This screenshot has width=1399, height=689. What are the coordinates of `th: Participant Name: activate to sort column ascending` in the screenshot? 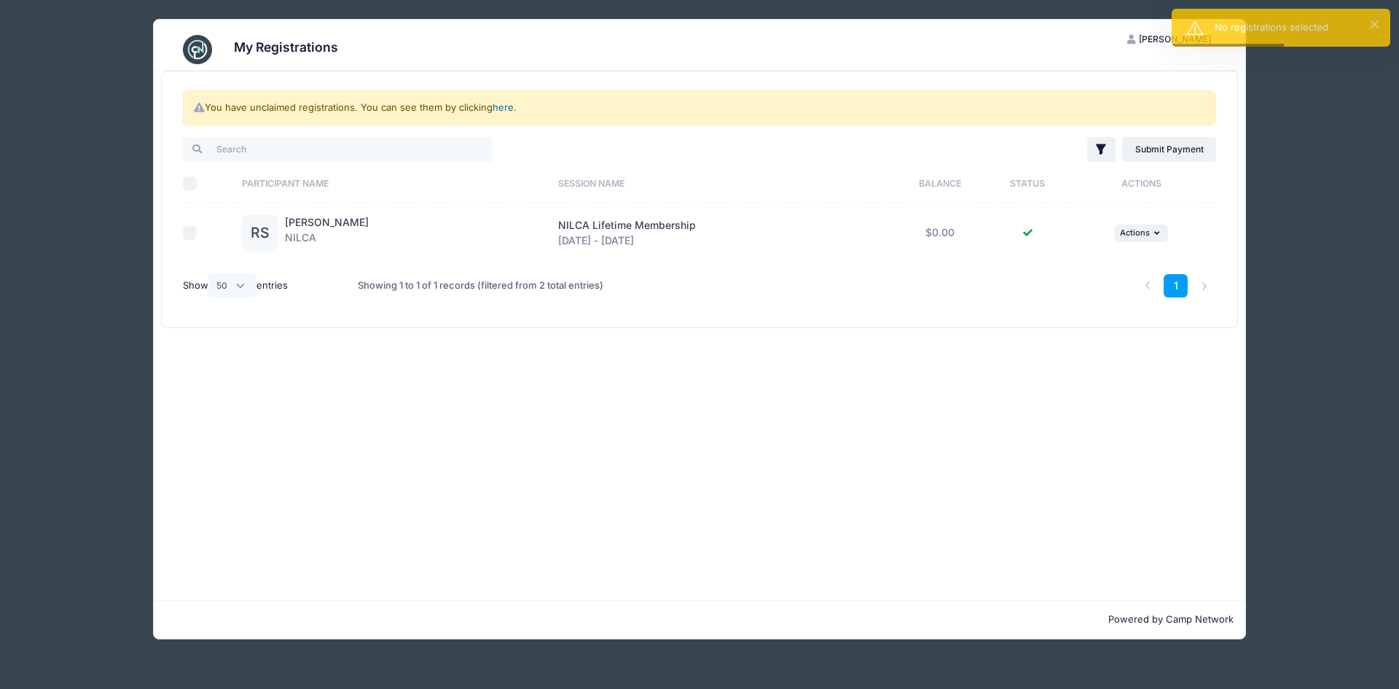 It's located at (393, 183).